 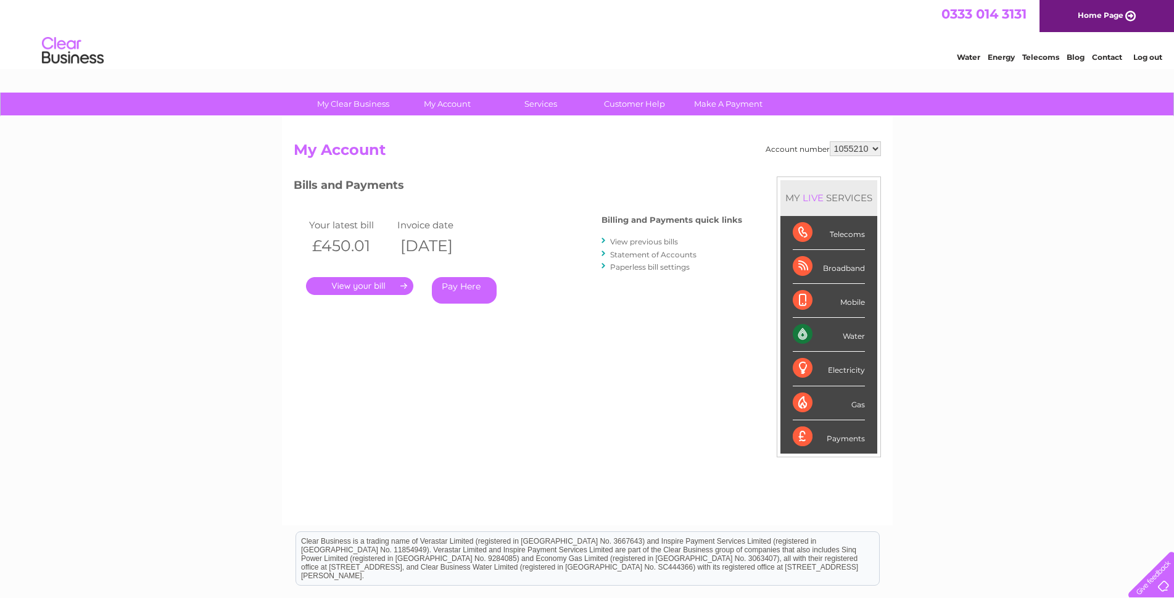 I want to click on a: Paperless bill settings, so click(x=649, y=266).